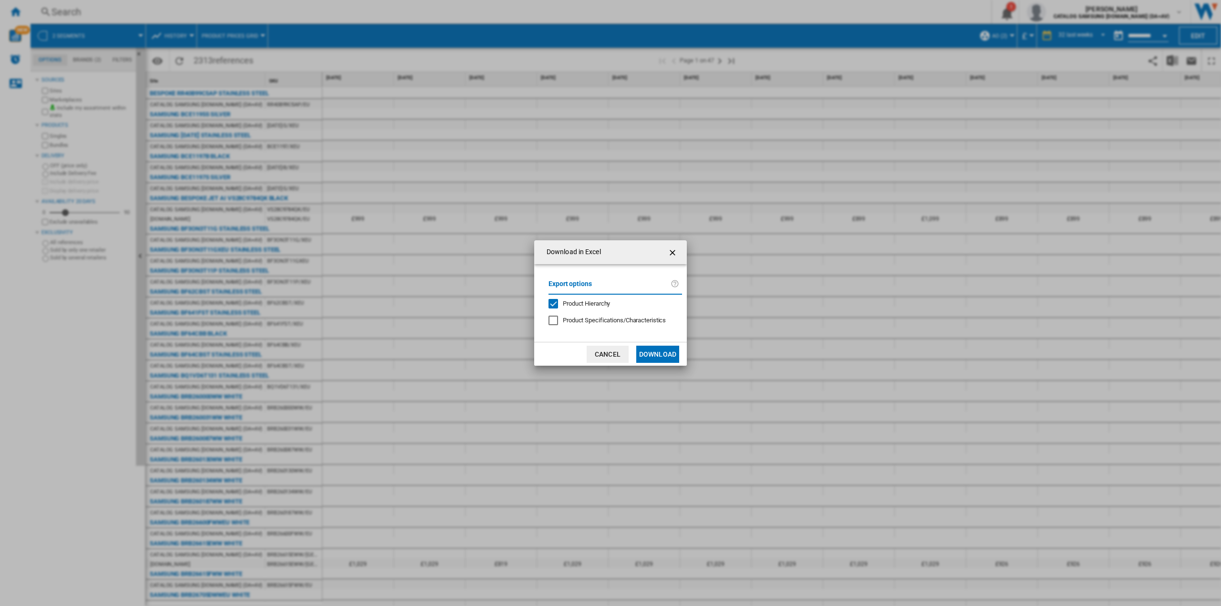  What do you see at coordinates (610, 287) in the screenshot?
I see `label: Export options` at bounding box center [610, 287].